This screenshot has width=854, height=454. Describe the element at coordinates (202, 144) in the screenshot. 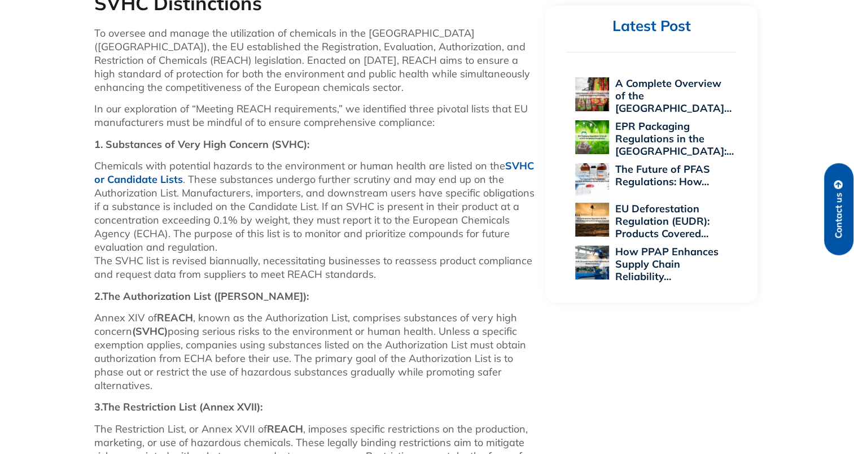

I see `strong: 1. Substances of Very High Concern (SVHC):` at that location.